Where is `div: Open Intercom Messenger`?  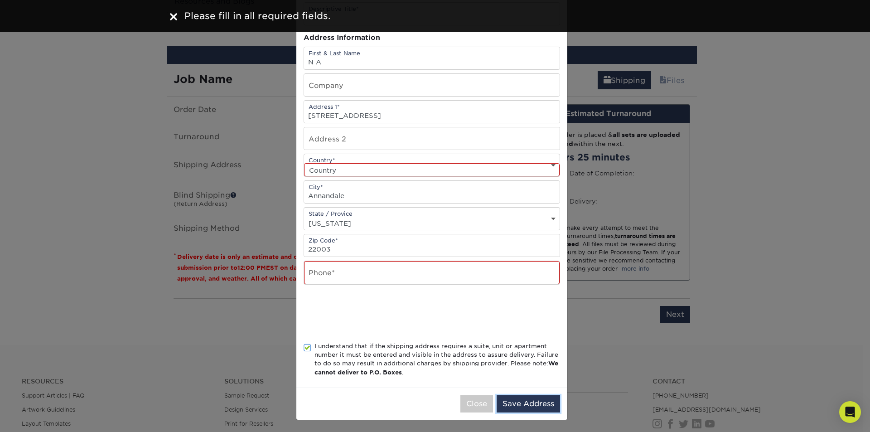
div: Open Intercom Messenger is located at coordinates (850, 412).